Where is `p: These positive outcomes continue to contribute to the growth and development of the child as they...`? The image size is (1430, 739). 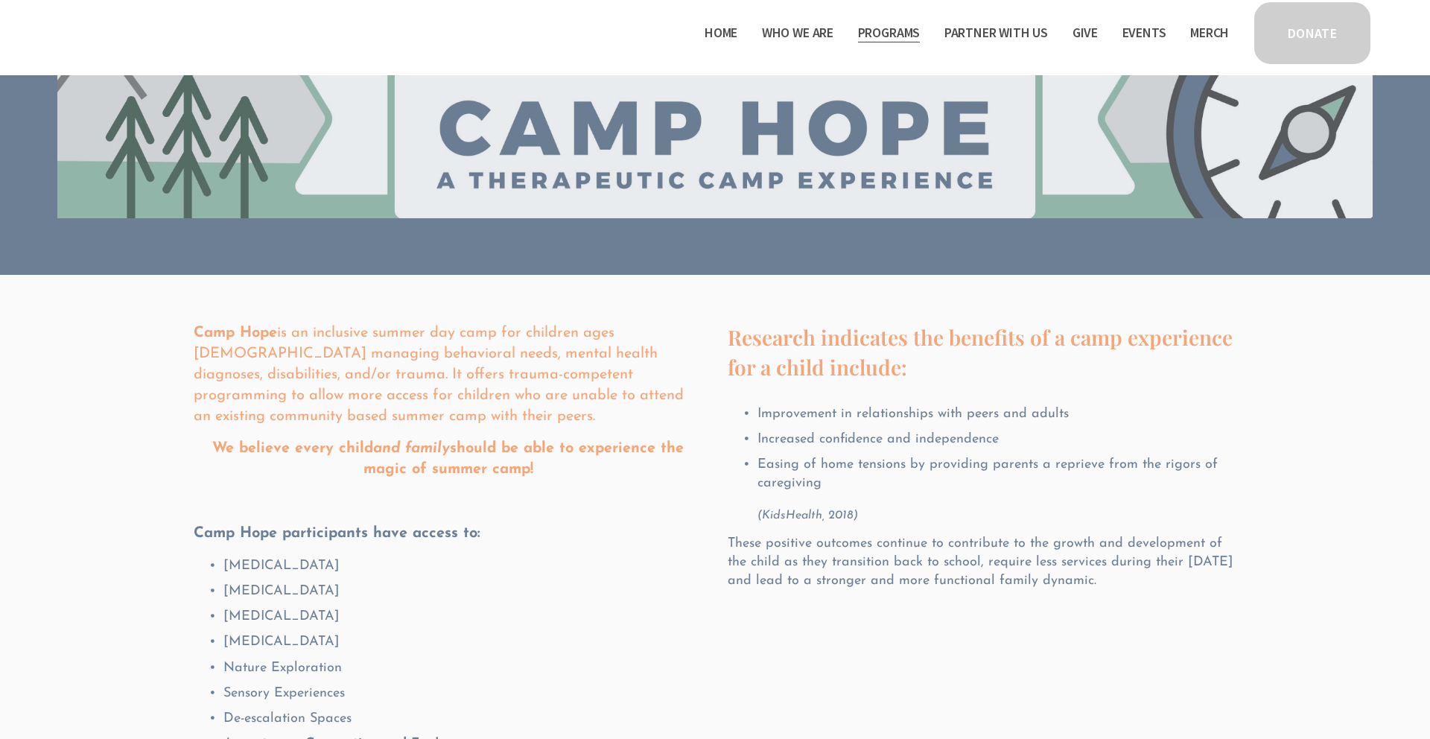
p: These positive outcomes continue to contribute to the growth and development of the child as they... is located at coordinates (982, 563).